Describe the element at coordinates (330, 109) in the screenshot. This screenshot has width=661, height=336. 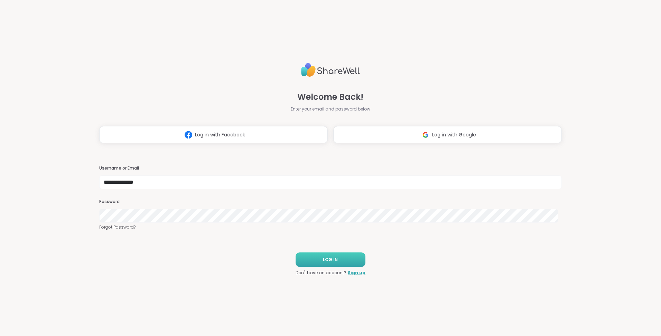
I see `span: Enter your email and password below` at that location.